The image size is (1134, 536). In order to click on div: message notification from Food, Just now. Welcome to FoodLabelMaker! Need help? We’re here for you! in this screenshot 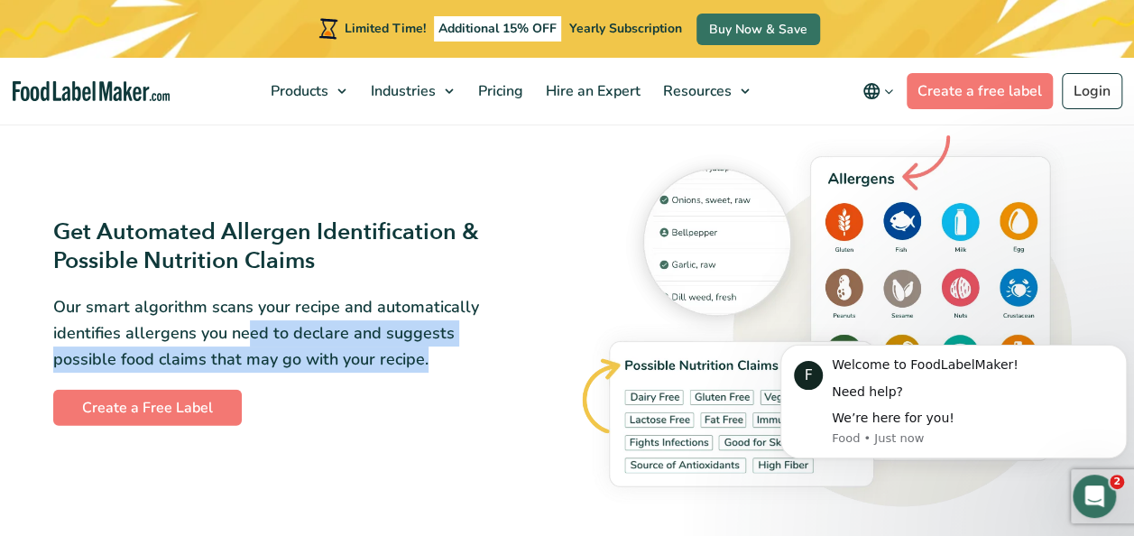, I will do `click(181, 83)`.